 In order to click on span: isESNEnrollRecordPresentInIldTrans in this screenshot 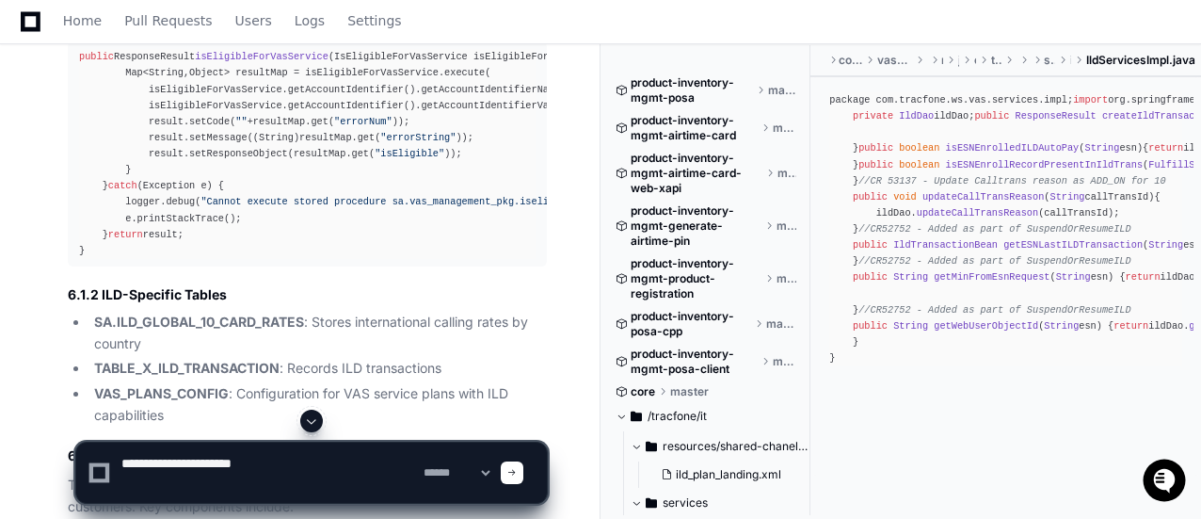, I will do `click(1044, 165)`.